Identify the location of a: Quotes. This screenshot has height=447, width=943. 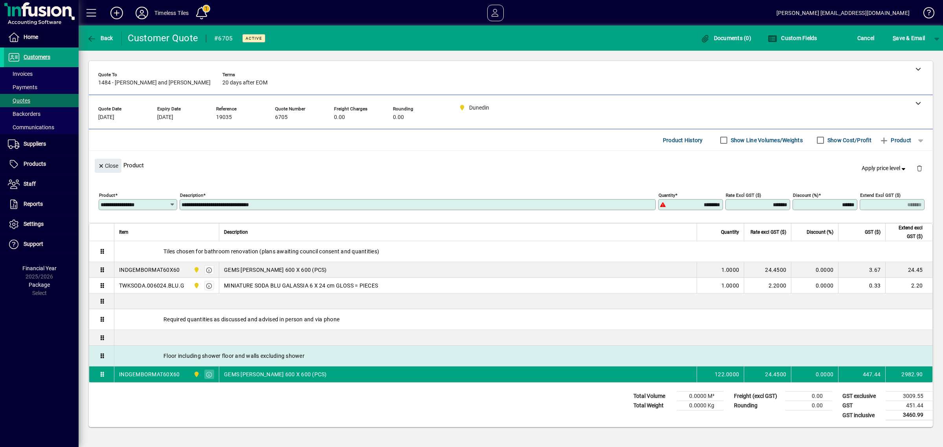
(41, 101).